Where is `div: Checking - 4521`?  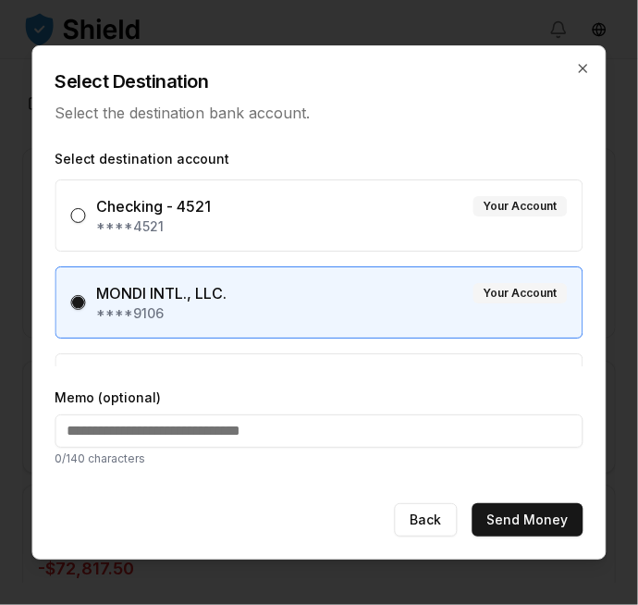 div: Checking - 4521 is located at coordinates (154, 206).